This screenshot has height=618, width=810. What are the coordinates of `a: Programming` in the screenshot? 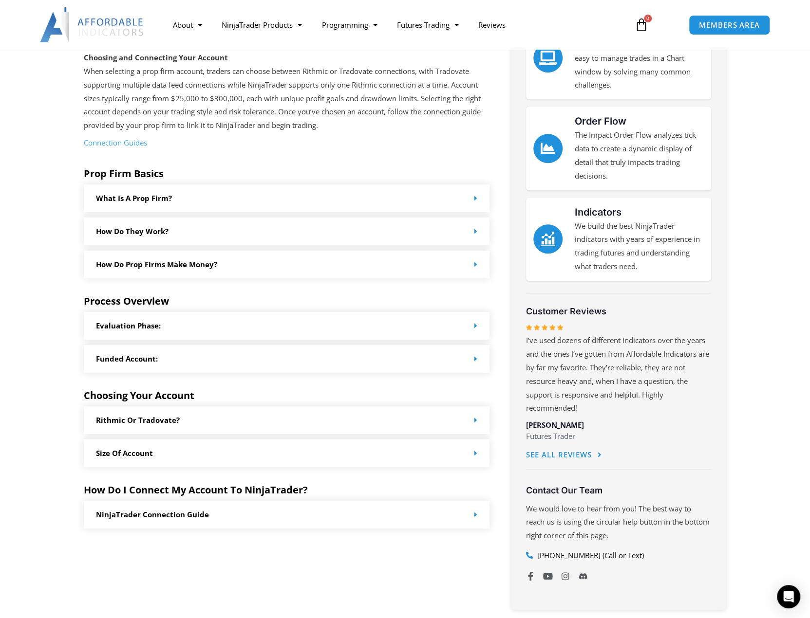 It's located at (349, 25).